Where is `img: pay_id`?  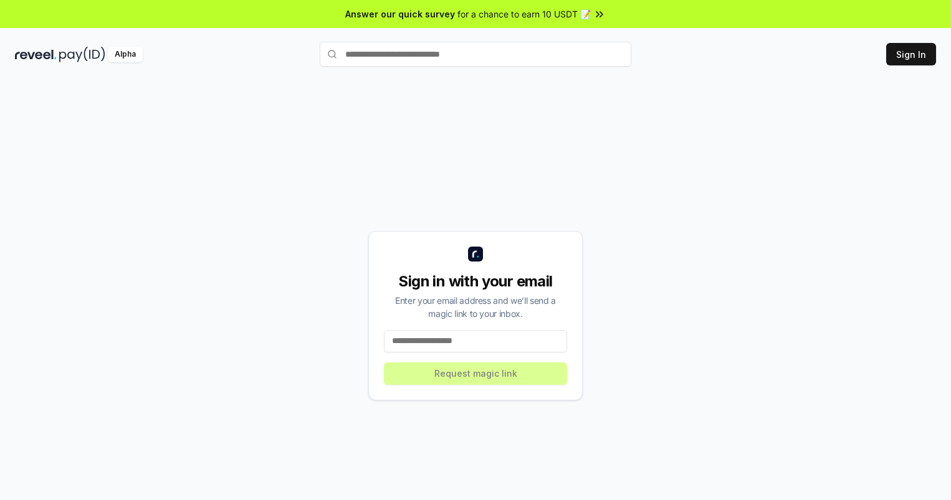 img: pay_id is located at coordinates (82, 54).